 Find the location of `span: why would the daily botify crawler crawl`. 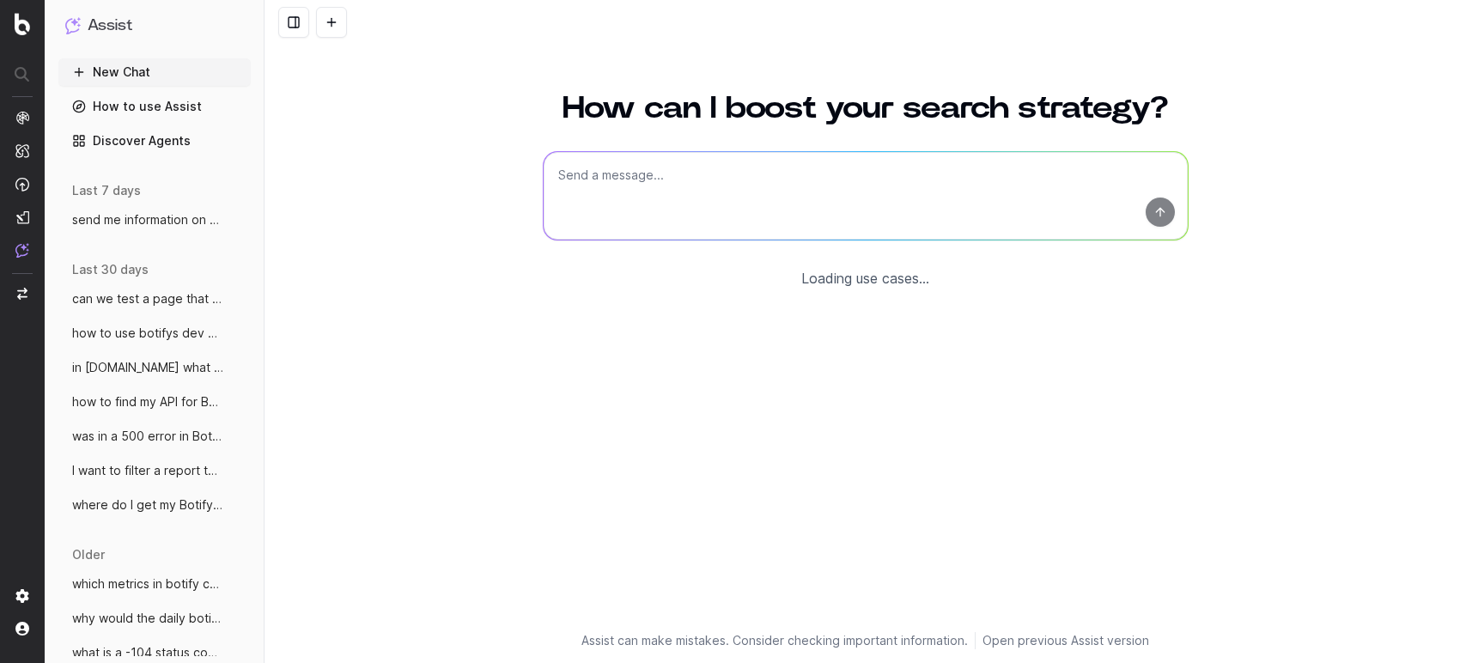

span: why would the daily botify crawler crawl is located at coordinates (148, 618).